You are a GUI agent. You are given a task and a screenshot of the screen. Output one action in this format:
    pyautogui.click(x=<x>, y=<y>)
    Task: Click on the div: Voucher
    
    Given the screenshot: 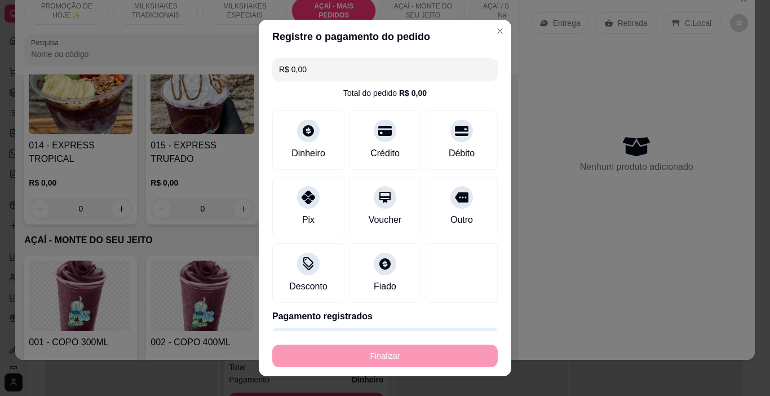 What is the action you would take?
    pyautogui.click(x=385, y=220)
    